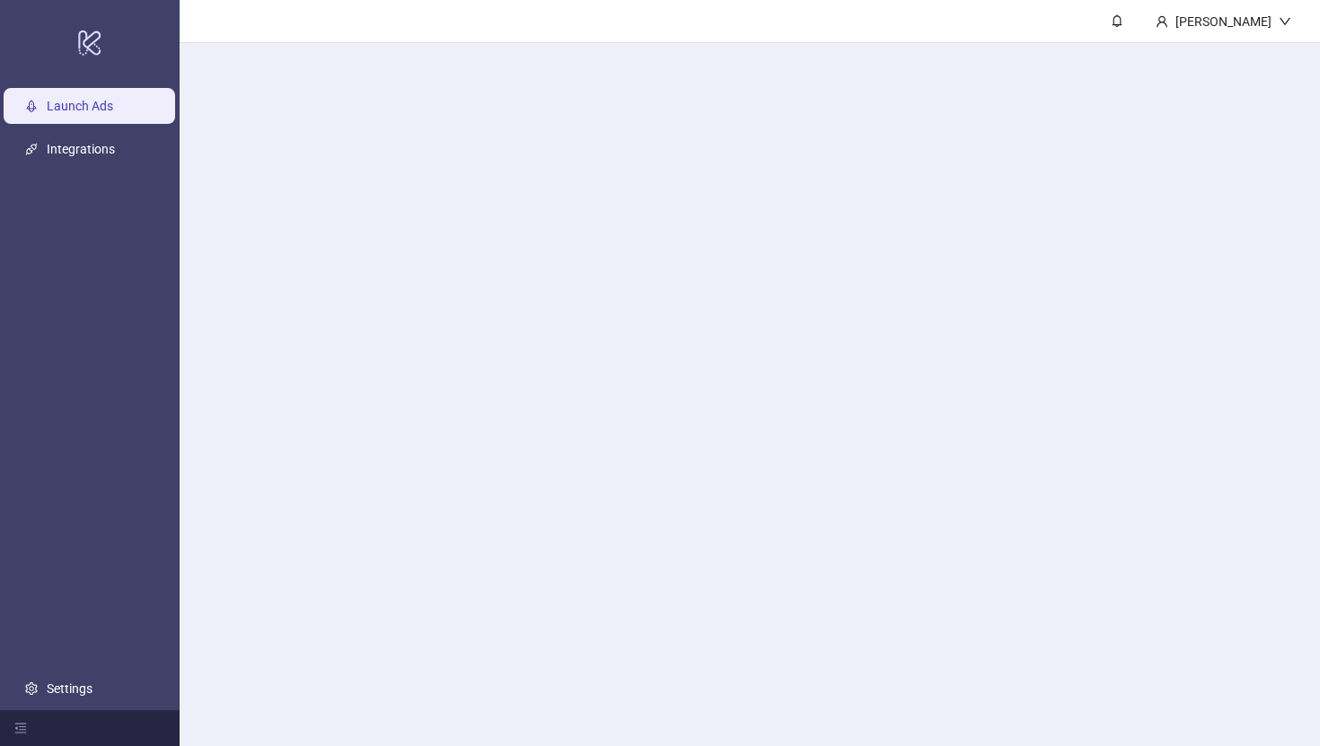 This screenshot has width=1320, height=746. I want to click on span: menu-fold, so click(21, 728).